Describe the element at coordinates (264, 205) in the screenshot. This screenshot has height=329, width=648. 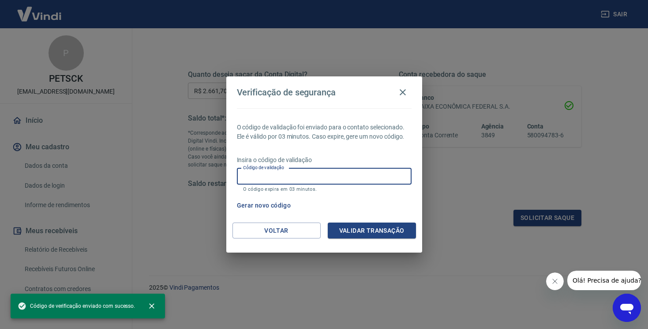
I see `button: Gerar novo código` at that location.